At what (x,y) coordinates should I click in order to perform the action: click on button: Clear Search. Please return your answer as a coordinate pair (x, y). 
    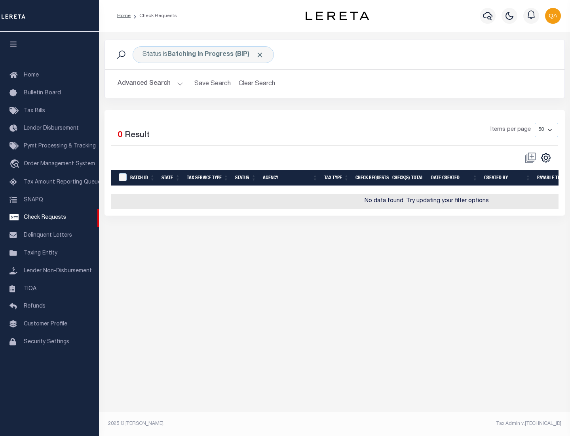
    Looking at the image, I should click on (257, 84).